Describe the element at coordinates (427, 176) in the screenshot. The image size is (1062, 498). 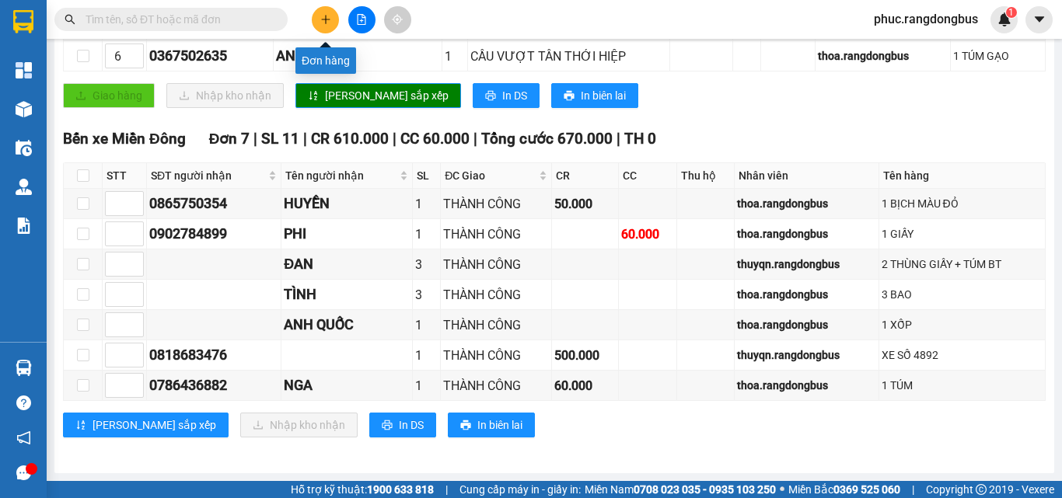
I see `th: SL` at that location.